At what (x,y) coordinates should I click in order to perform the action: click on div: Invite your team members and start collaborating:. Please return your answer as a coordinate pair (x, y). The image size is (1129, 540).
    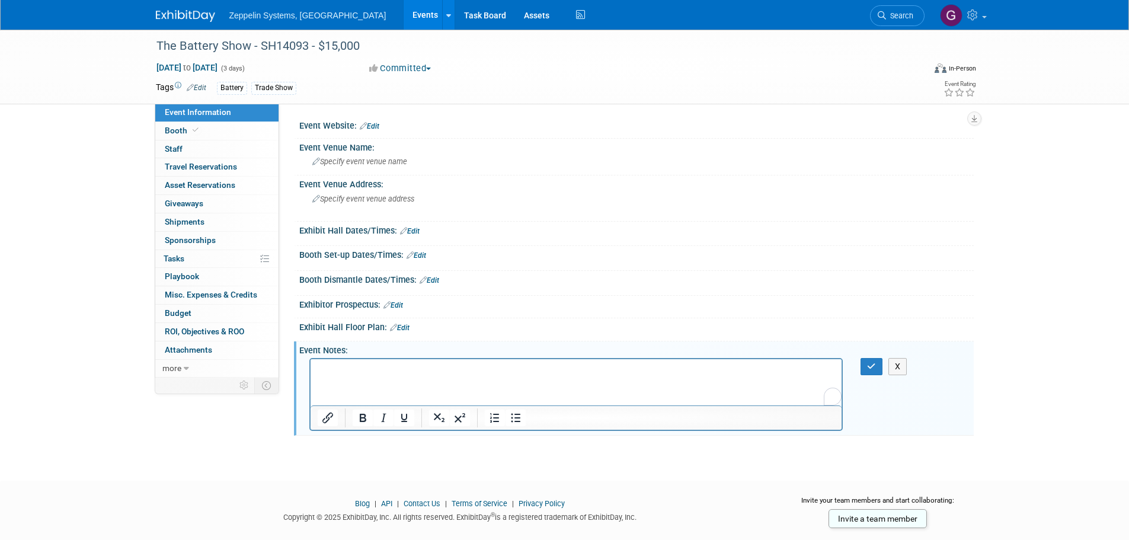
    Looking at the image, I should click on (877, 504).